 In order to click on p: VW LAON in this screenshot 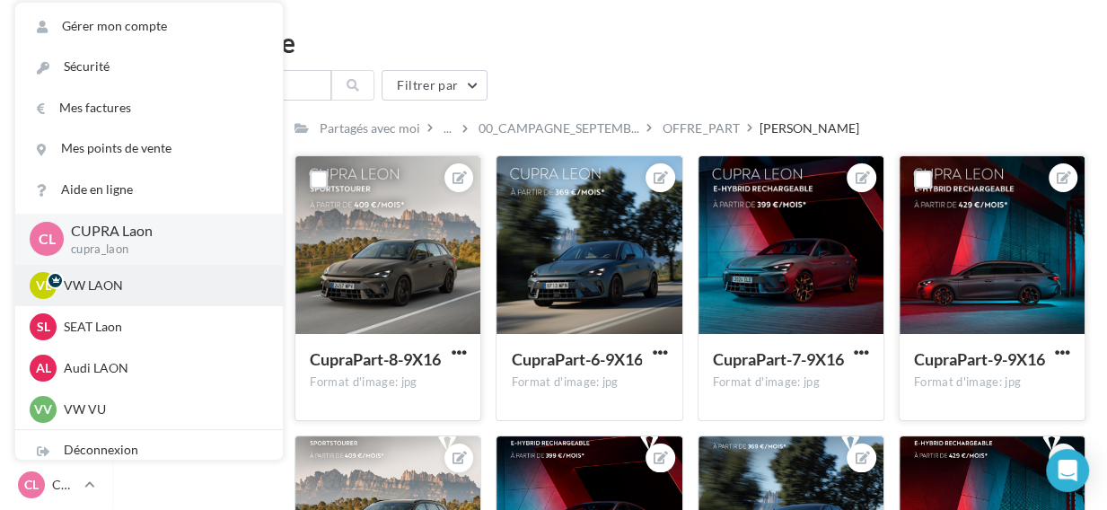, I will do `click(163, 286)`.